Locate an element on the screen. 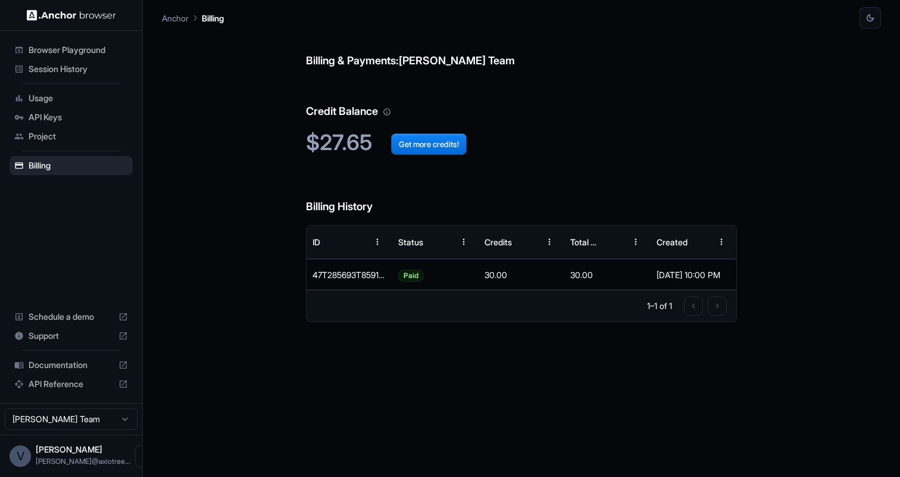 The height and width of the screenshot is (477, 900). div: Documentation is located at coordinates (71, 365).